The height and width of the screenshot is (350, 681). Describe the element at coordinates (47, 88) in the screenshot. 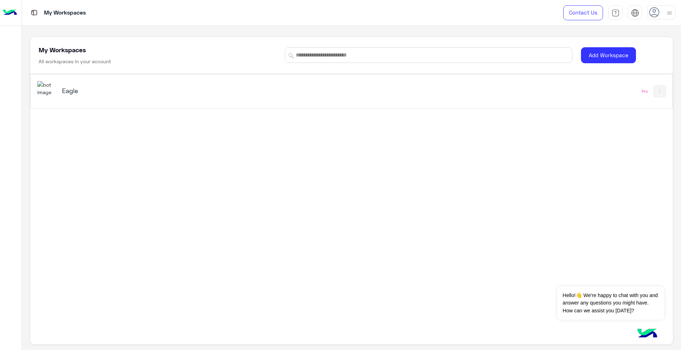

I see `img: 713415422032625` at that location.